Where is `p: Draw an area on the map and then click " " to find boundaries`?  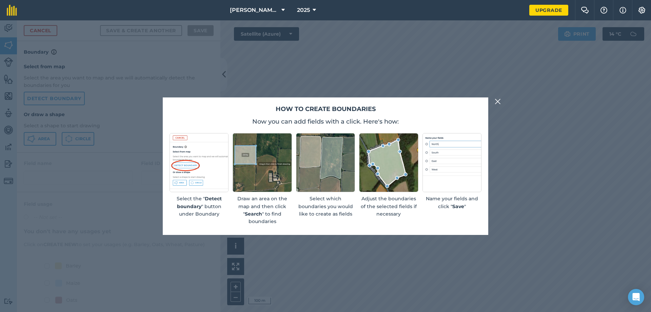
p: Draw an area on the map and then click " " to find boundaries is located at coordinates (262, 210).